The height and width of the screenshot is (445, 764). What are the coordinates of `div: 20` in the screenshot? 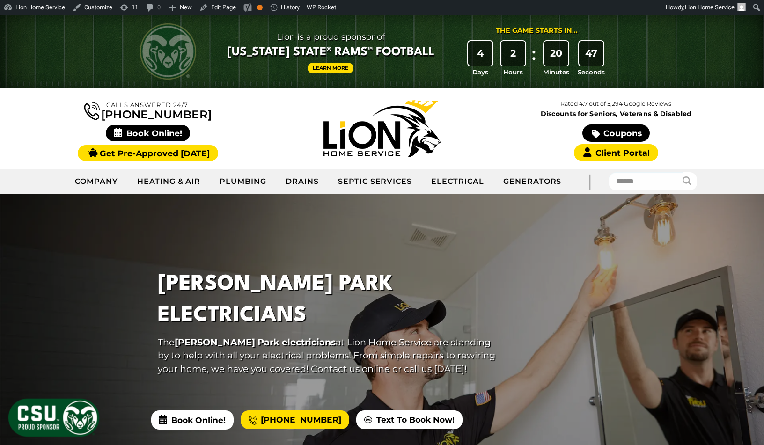 It's located at (556, 53).